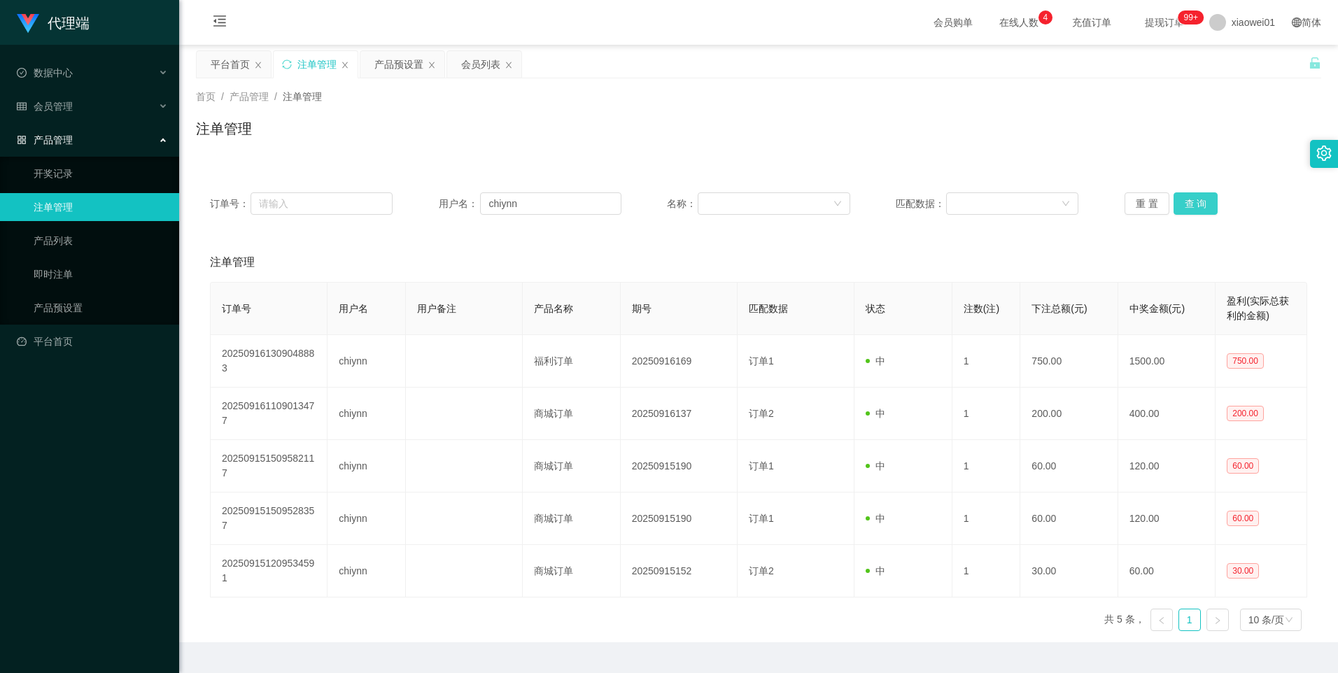  What do you see at coordinates (1167, 361) in the screenshot?
I see `td: 1500.00` at bounding box center [1167, 361].